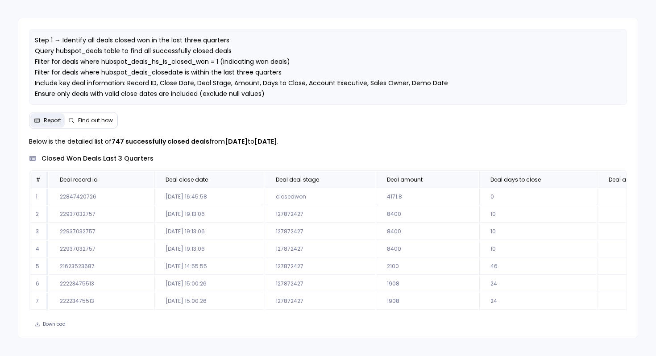 The image size is (656, 356). I want to click on td: 7, so click(39, 301).